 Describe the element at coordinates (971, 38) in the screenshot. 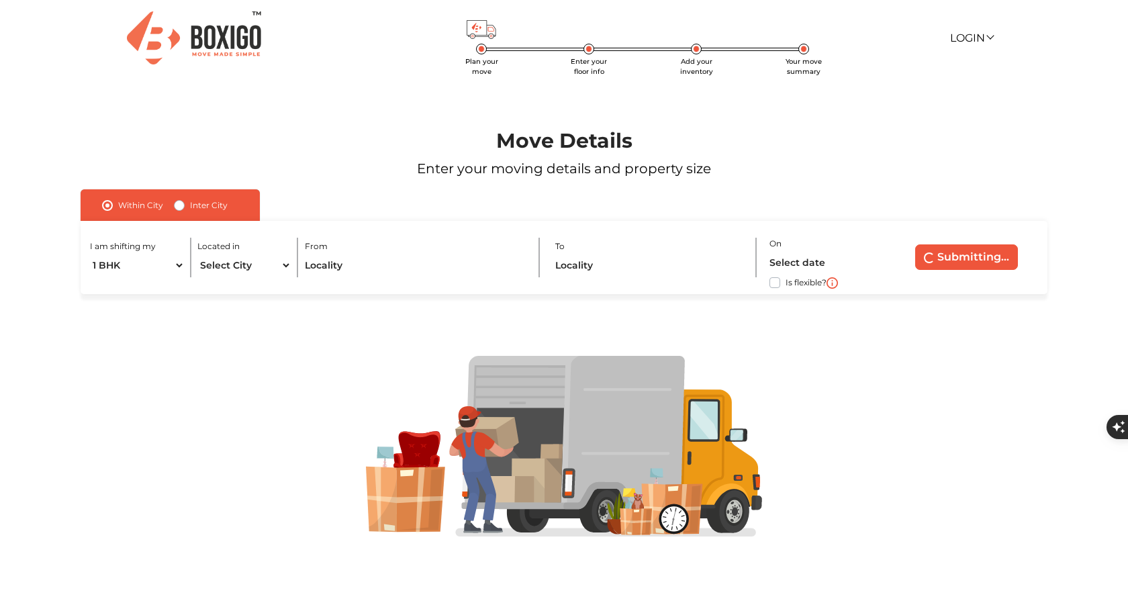

I see `a: Login` at that location.